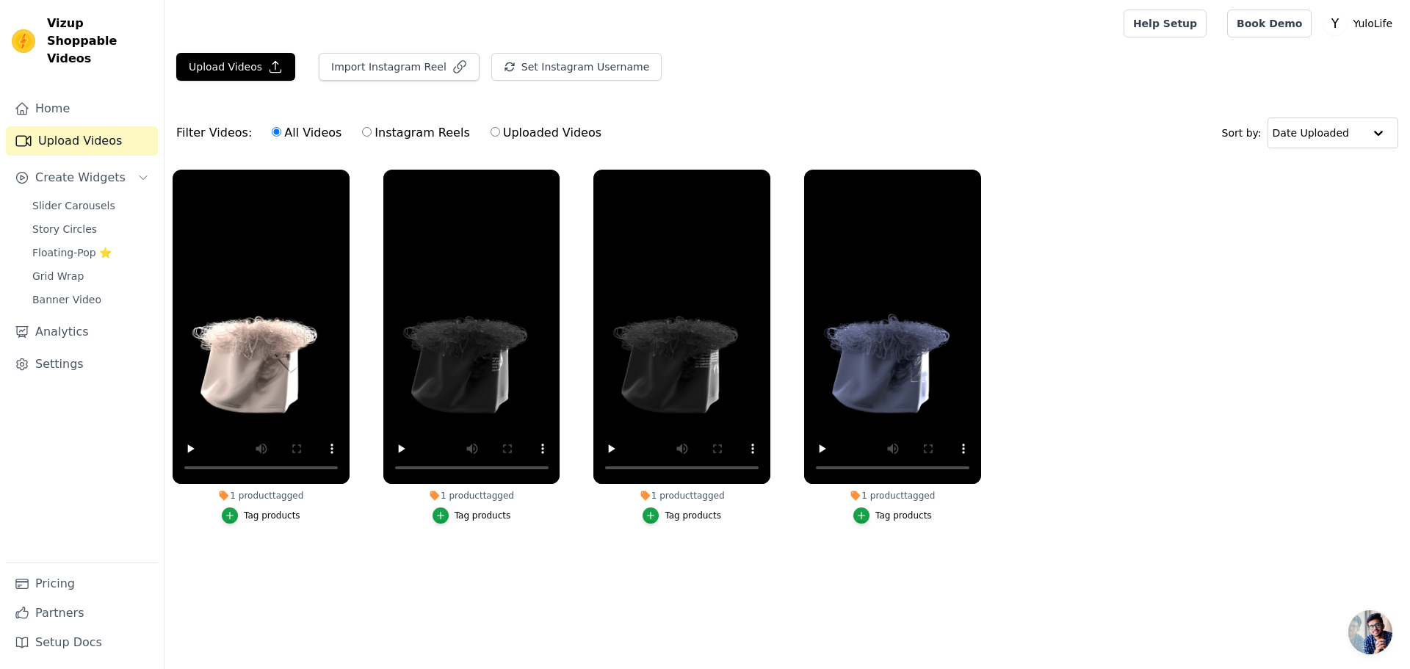  I want to click on a: Partners, so click(81, 613).